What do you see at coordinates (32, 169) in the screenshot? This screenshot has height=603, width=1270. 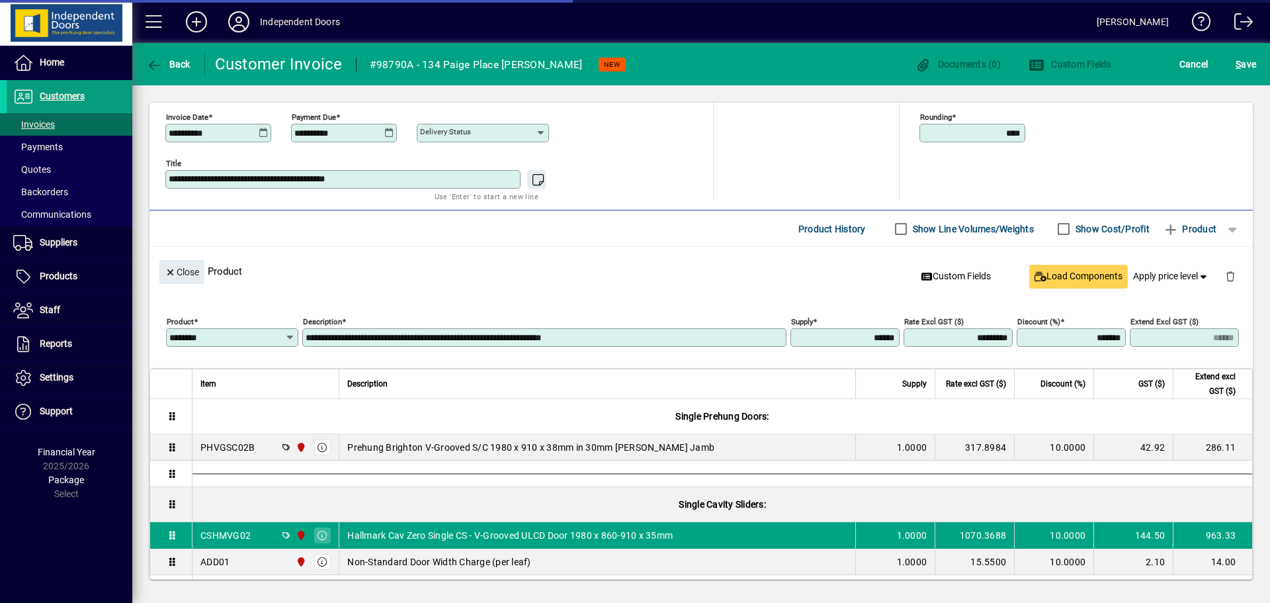 I see `span: Quotes` at bounding box center [32, 169].